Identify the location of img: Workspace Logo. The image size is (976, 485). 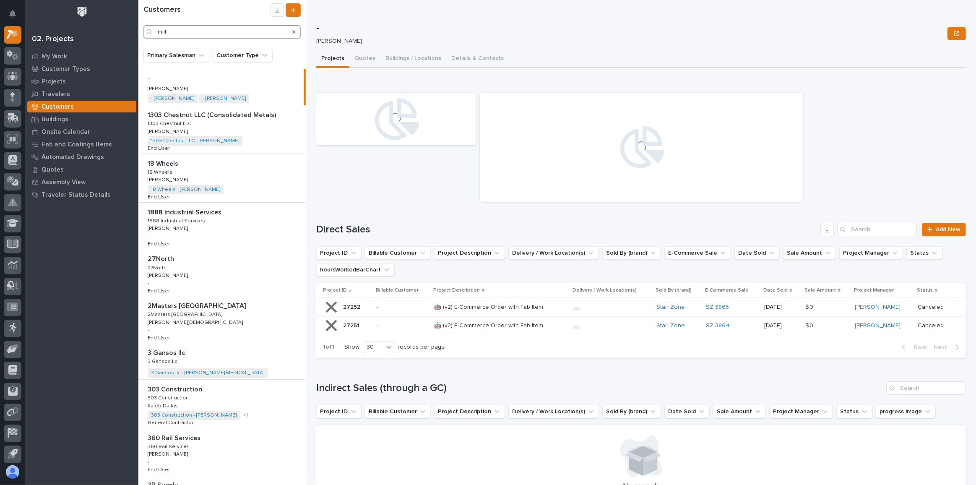
(82, 12).